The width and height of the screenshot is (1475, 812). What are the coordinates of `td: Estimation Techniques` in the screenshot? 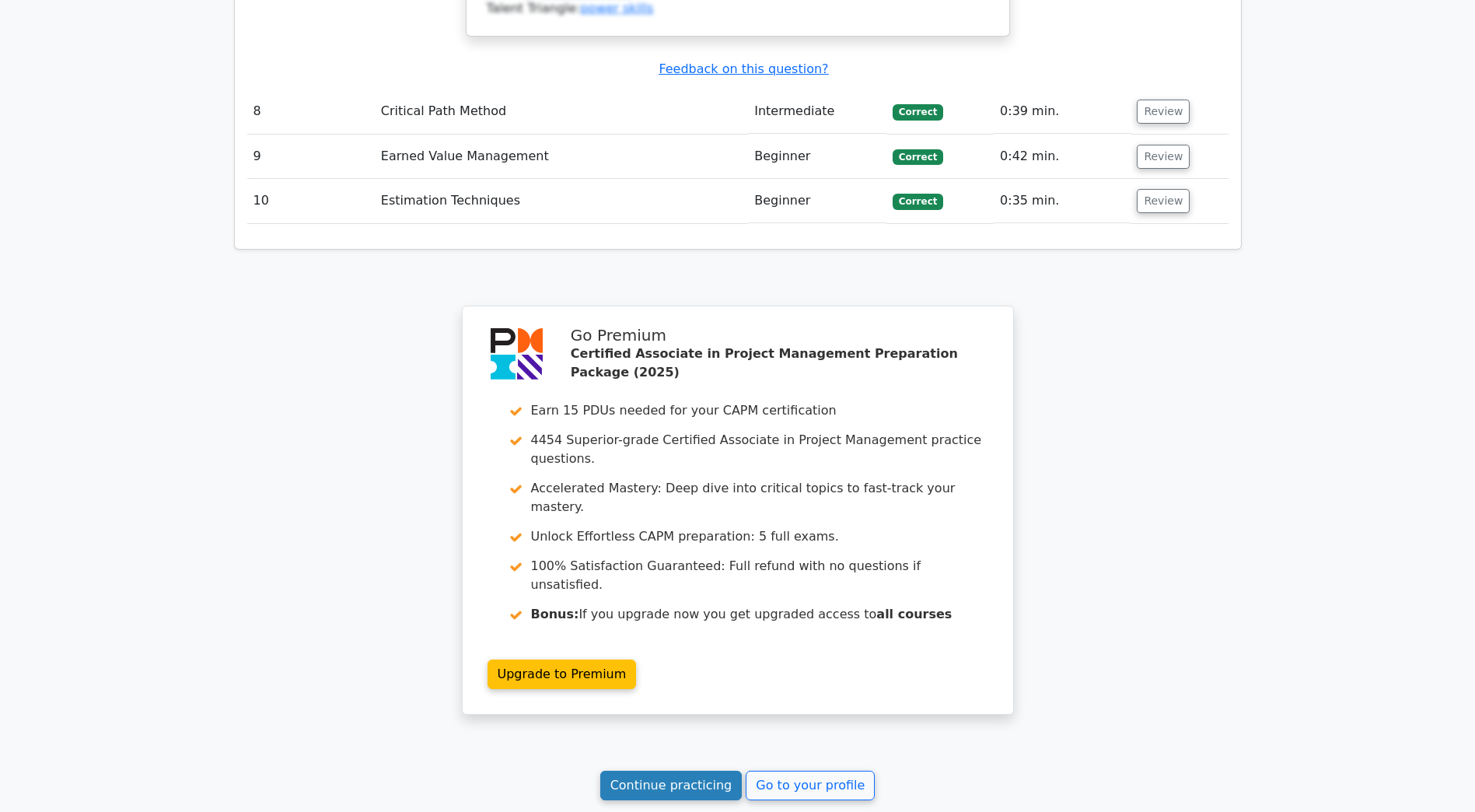 It's located at (562, 200).